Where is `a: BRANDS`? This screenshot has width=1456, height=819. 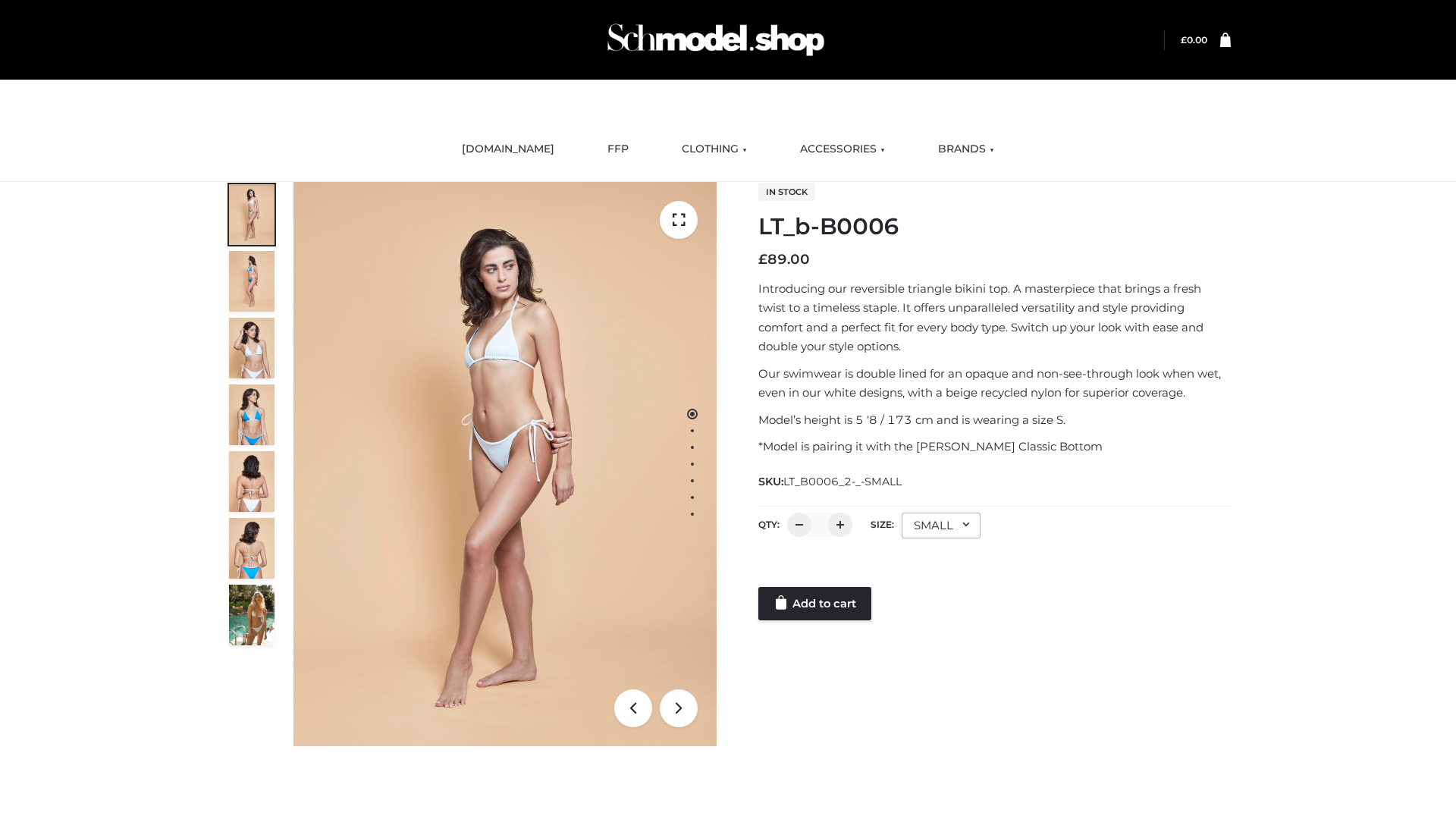
a: BRANDS is located at coordinates (966, 149).